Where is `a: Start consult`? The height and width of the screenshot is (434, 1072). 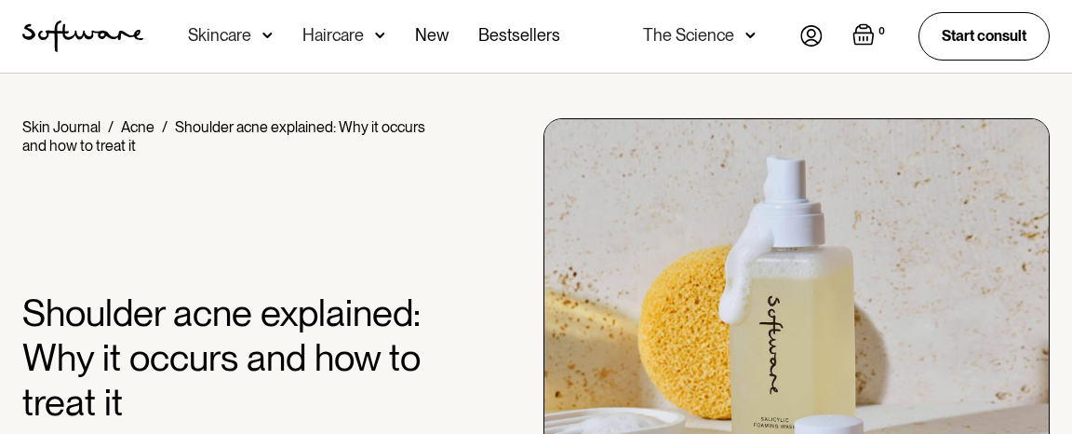
a: Start consult is located at coordinates (983, 35).